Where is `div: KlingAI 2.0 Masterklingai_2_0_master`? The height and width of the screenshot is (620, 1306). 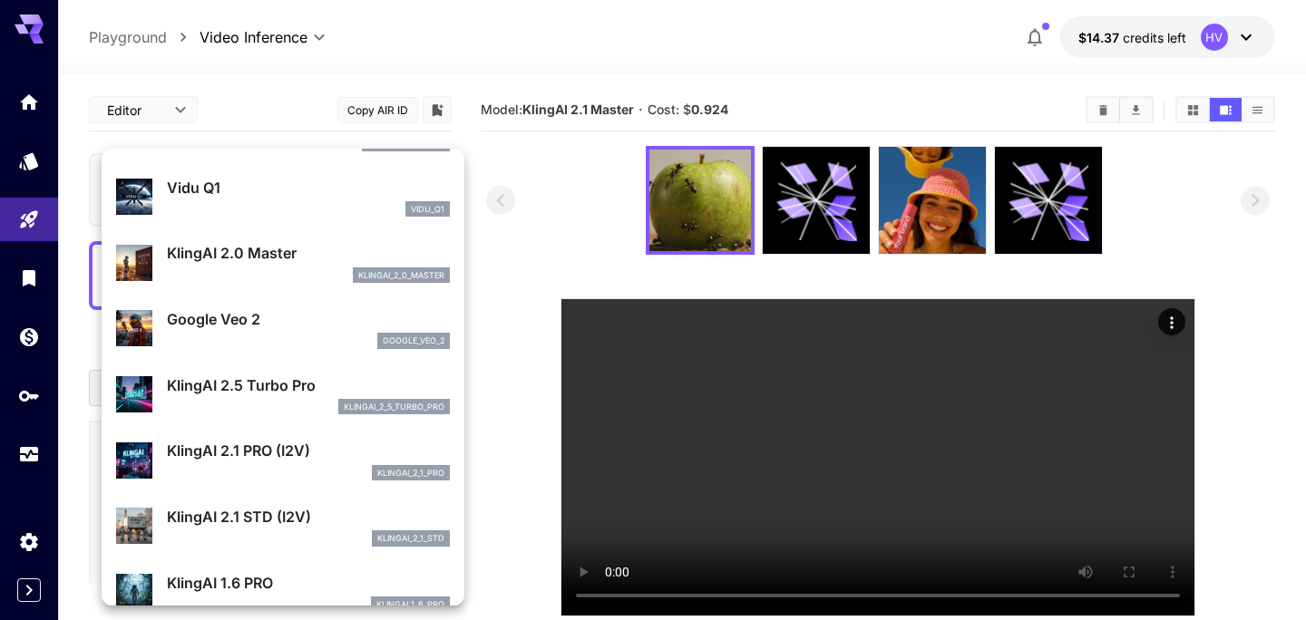 div: KlingAI 2.0 Masterklingai_2_0_master is located at coordinates (283, 262).